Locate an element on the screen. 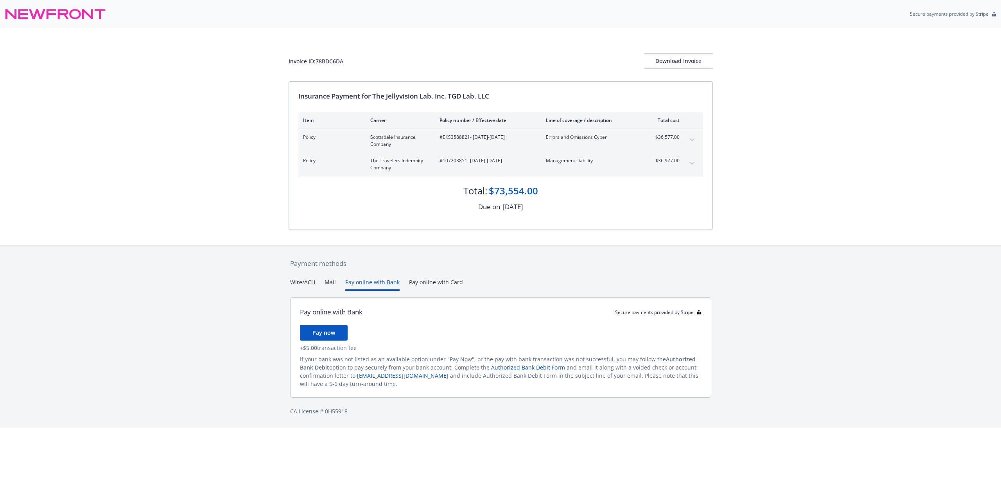 This screenshot has width=1001, height=497. div: Insurance Payment for The Jellyvision Lab, Inc. TGD Lab, LLC is located at coordinates (501, 96).